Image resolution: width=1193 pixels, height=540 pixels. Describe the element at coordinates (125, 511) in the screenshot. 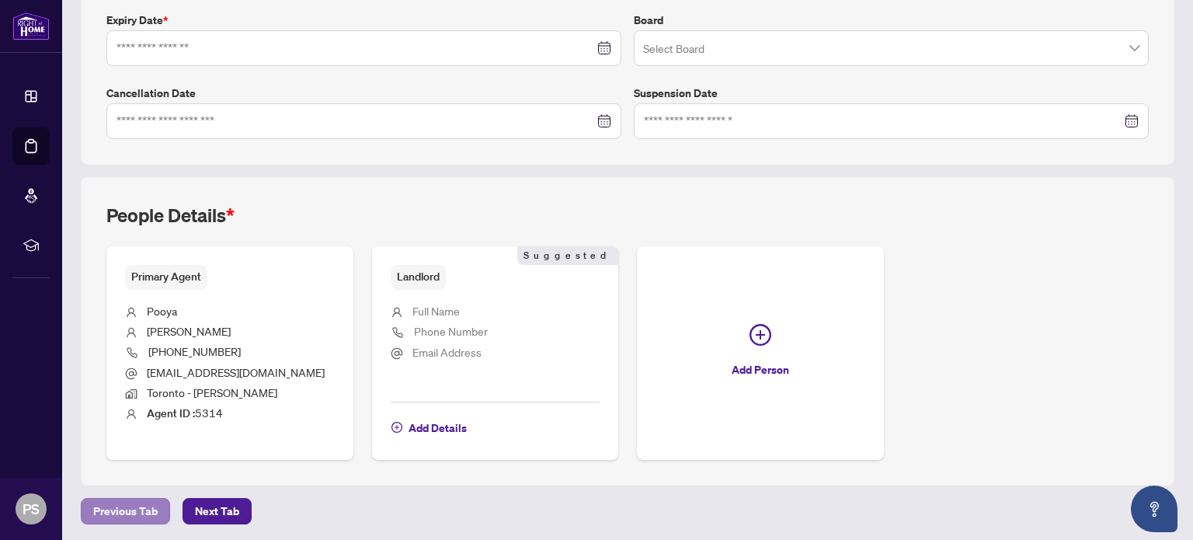

I see `span: Previous Tab` at that location.